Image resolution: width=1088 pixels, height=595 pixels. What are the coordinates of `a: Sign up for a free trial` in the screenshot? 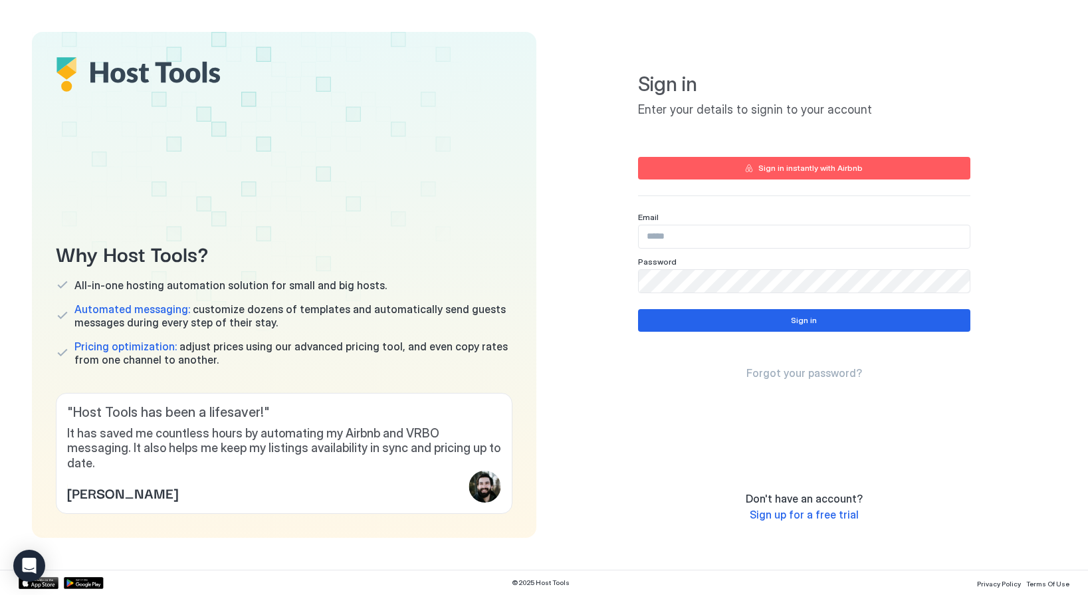 It's located at (804, 514).